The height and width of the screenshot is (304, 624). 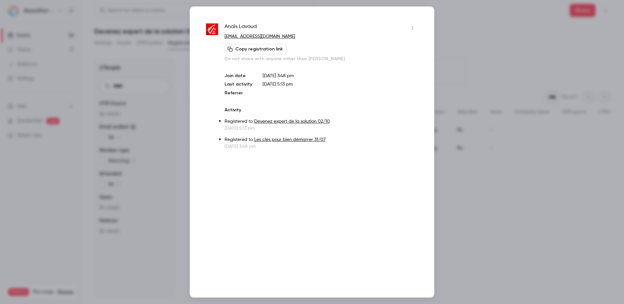 I want to click on p: Join date, so click(x=238, y=76).